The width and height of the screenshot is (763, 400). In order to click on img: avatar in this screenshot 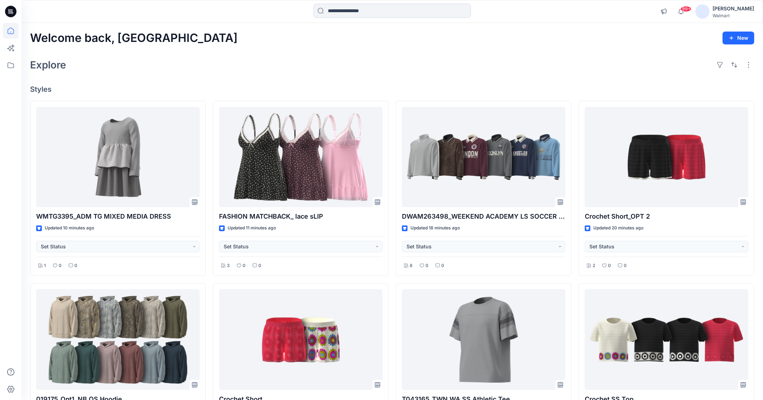, I will do `click(703, 11)`.